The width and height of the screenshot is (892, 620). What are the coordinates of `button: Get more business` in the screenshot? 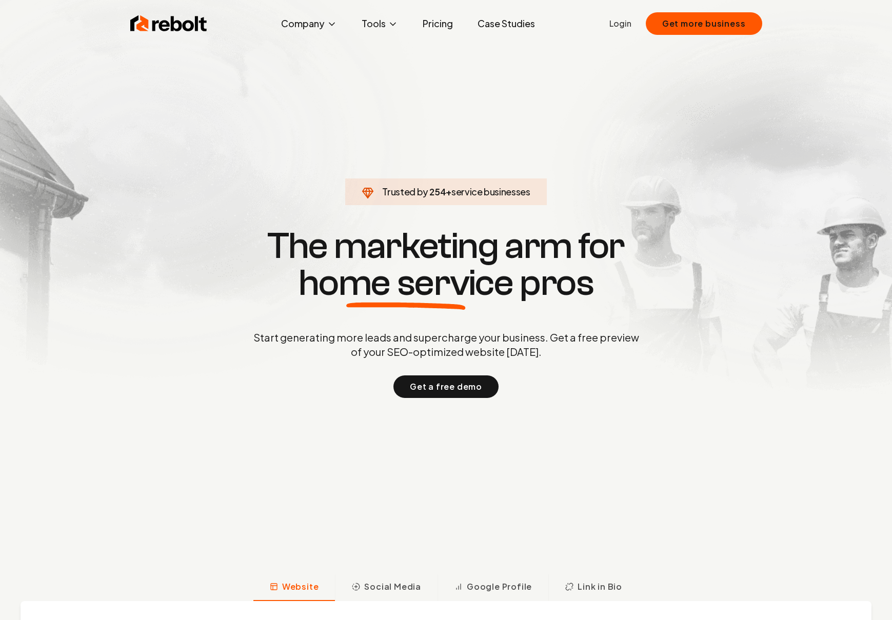 It's located at (704, 24).